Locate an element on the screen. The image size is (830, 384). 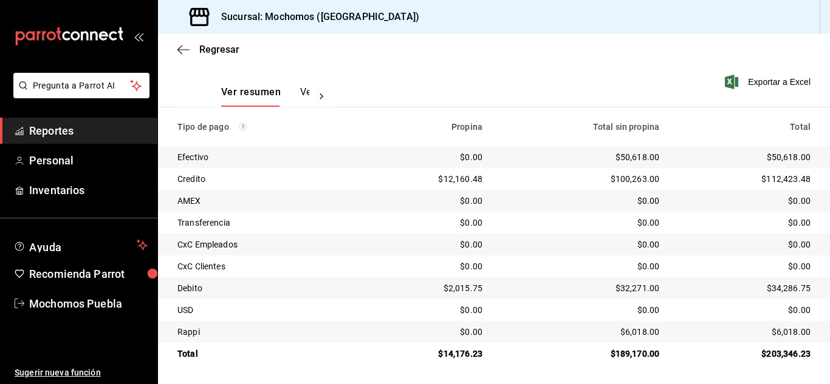
div: $100,263.00 is located at coordinates (580, 179).